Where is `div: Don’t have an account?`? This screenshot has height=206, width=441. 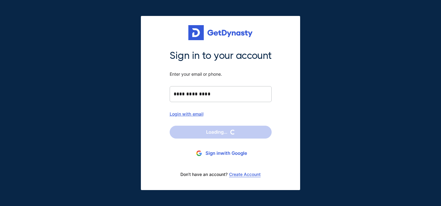 div: Don’t have an account? is located at coordinates (221, 174).